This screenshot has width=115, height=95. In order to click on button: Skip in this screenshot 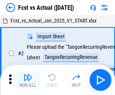, I will do `click(76, 80)`.